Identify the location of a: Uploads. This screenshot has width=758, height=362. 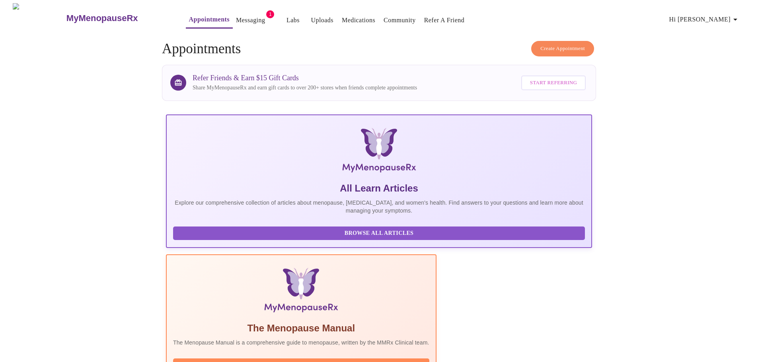
(322, 20).